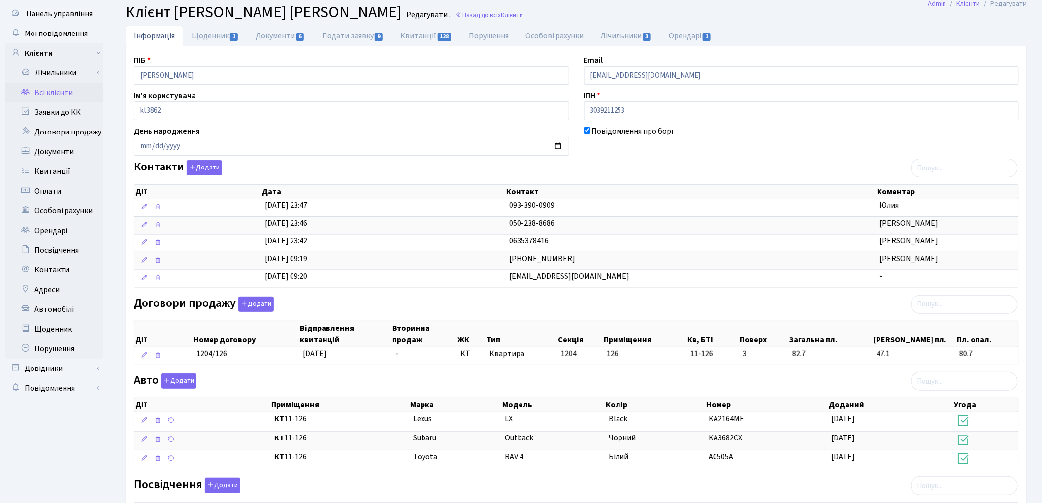  I want to click on label: ПІБ, so click(142, 60).